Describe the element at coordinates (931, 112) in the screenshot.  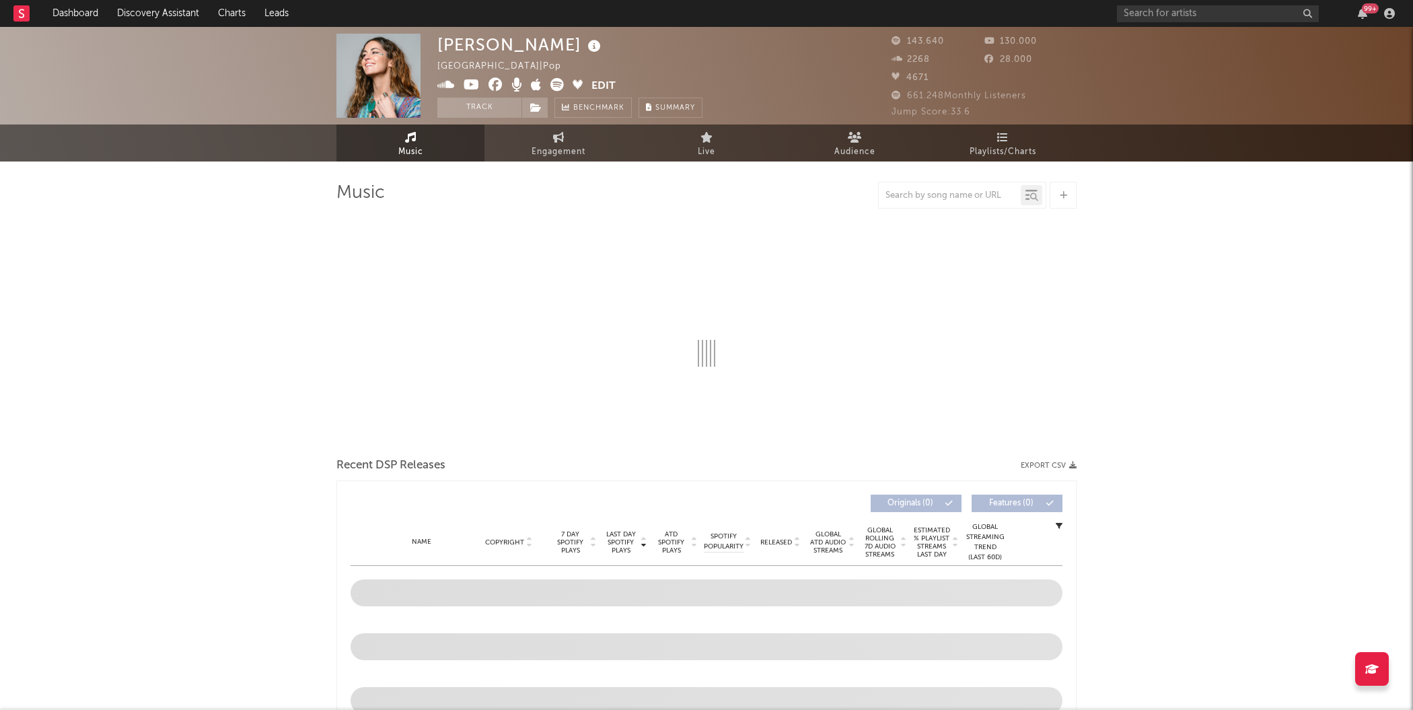
I see `span: Jump Score: 33.6` at that location.